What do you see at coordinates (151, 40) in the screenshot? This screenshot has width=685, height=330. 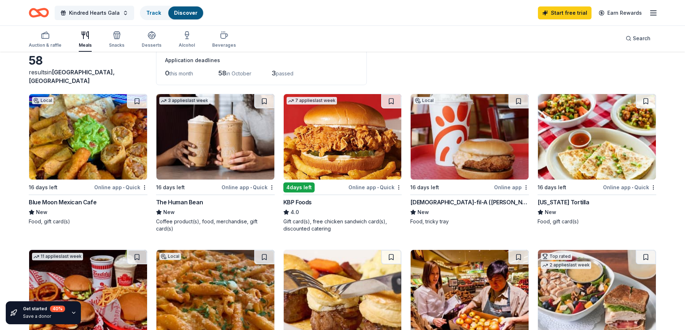 I see `button: Desserts` at bounding box center [151, 40].